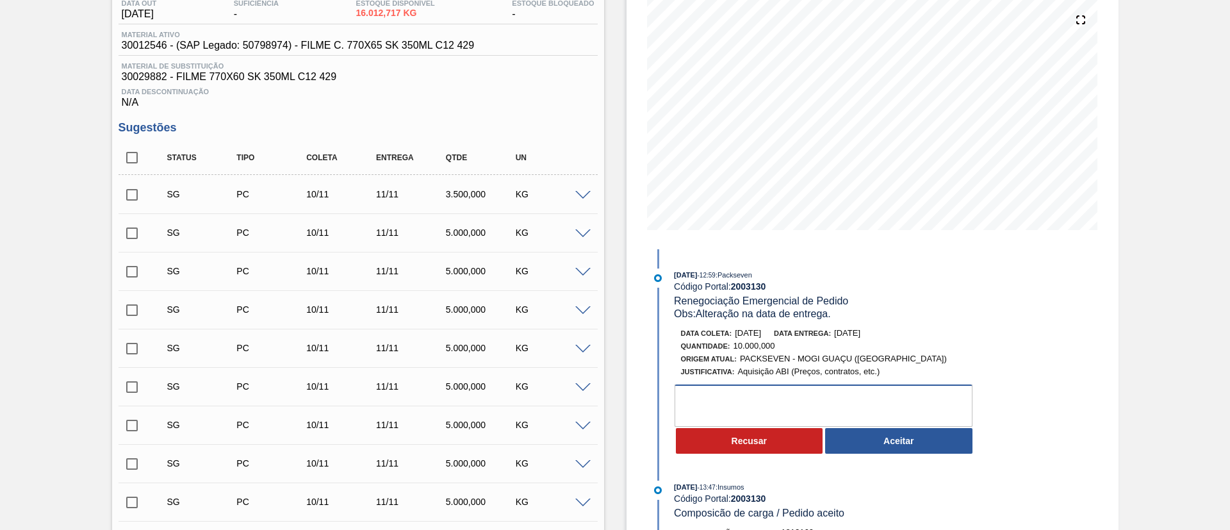 The width and height of the screenshot is (1230, 530). Describe the element at coordinates (802, 333) in the screenshot. I see `span: Data entrega:` at that location.